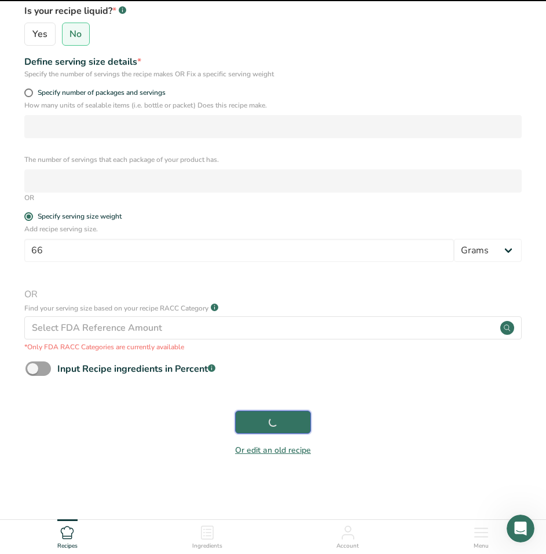 The height and width of the screenshot is (554, 546). I want to click on div: Specify the number of servings the recipe makes OR Fix a specific serving weight, so click(273, 74).